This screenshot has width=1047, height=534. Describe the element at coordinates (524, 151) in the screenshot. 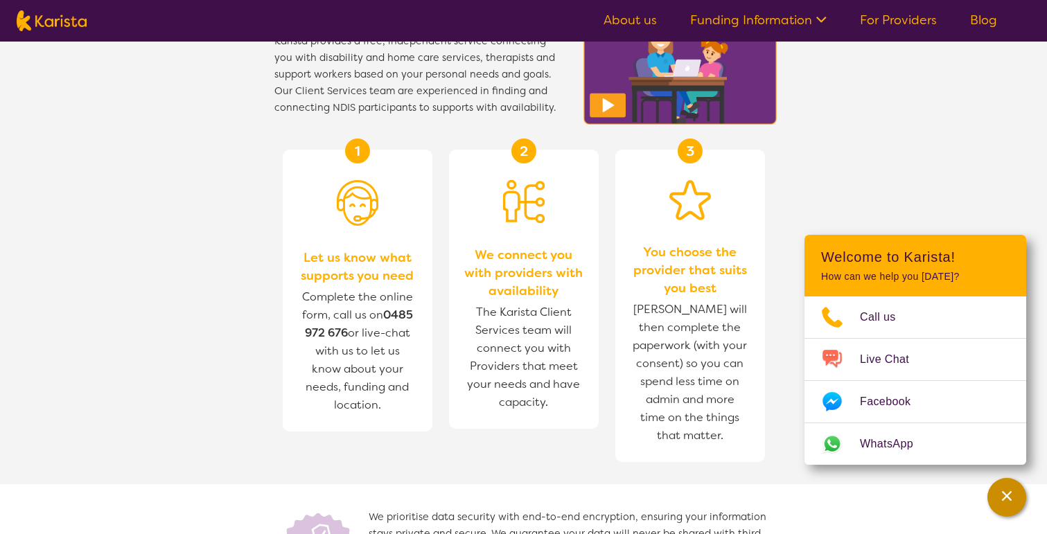

I see `div: 2` at that location.